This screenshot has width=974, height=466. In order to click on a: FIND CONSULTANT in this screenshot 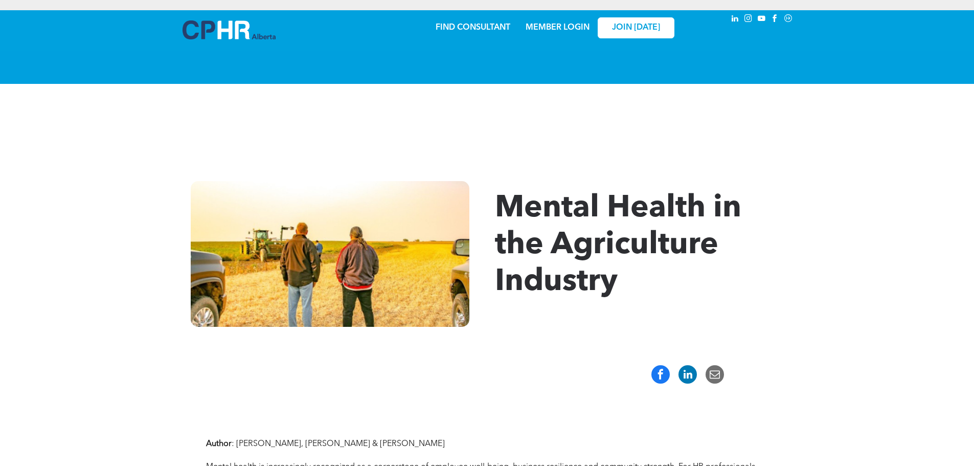, I will do `click(473, 28)`.